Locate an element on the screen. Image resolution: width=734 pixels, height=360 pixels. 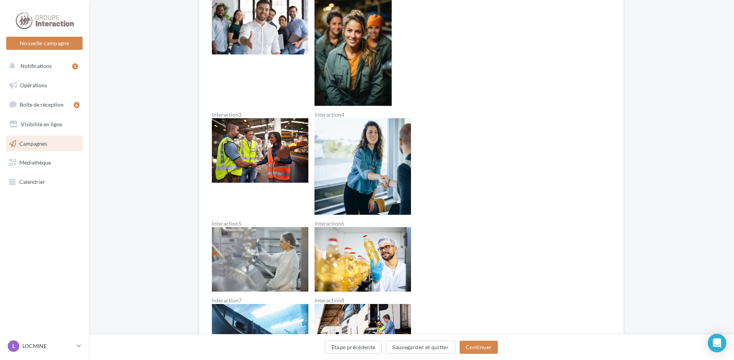
img: Interaction5 is located at coordinates (260, 259).